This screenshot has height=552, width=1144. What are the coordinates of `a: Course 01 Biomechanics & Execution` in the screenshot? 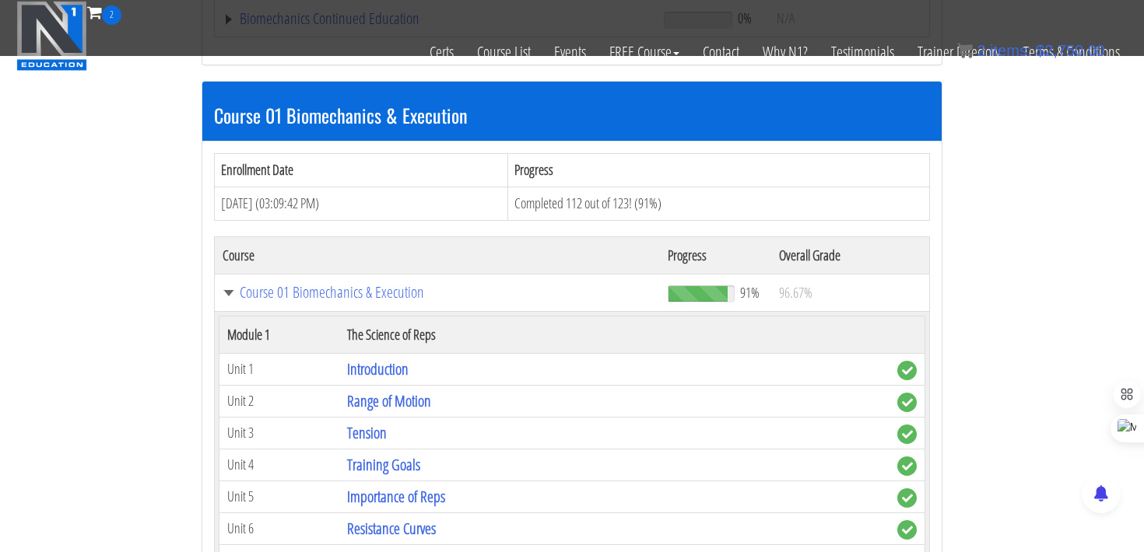 It's located at (437, 293).